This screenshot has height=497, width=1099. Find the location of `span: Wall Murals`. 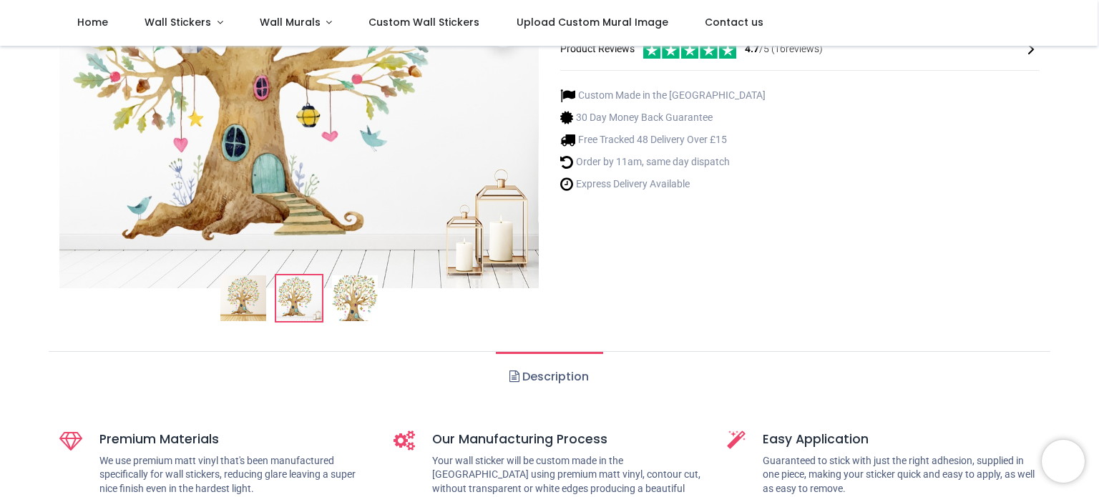

span: Wall Murals is located at coordinates (290, 22).